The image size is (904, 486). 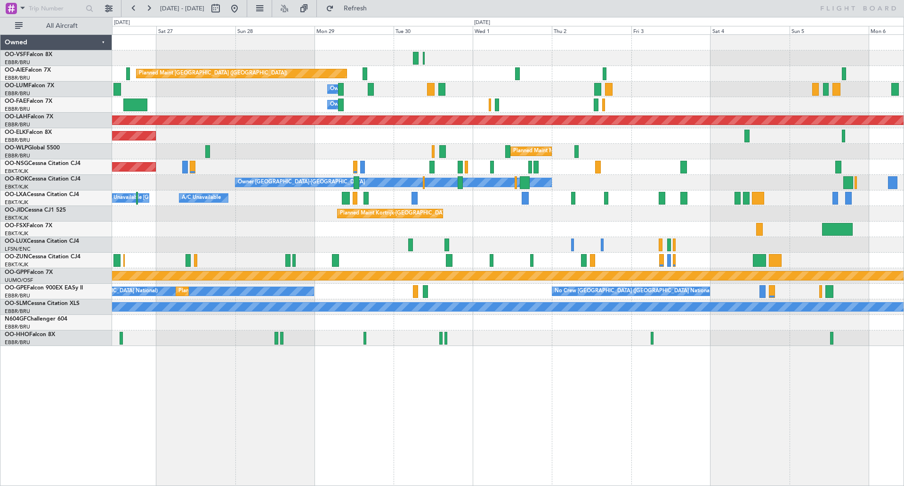 What do you see at coordinates (750, 30) in the screenshot?
I see `div: Sat 4` at bounding box center [750, 30].